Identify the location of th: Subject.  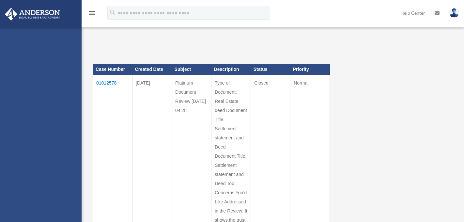
(191, 69).